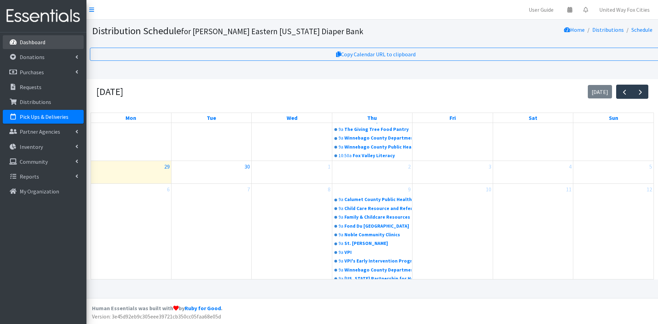 The width and height of the screenshot is (658, 324). I want to click on p: My Organization, so click(39, 192).